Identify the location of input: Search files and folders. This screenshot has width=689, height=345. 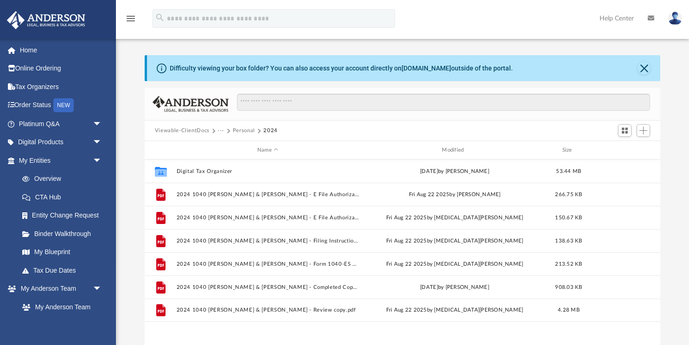
(444, 103).